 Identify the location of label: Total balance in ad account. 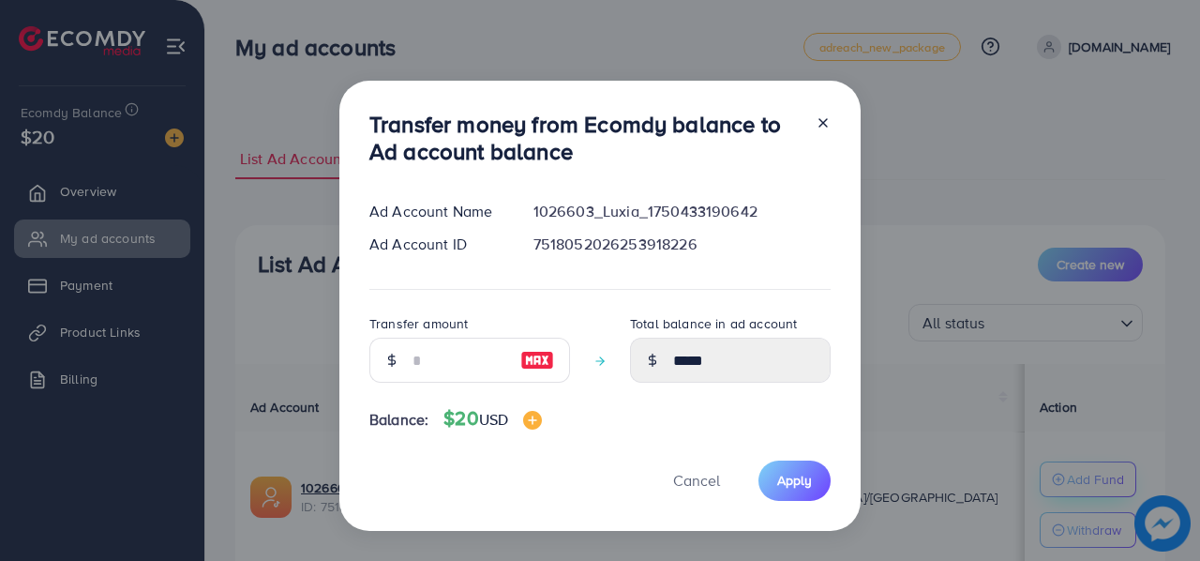
(713, 323).